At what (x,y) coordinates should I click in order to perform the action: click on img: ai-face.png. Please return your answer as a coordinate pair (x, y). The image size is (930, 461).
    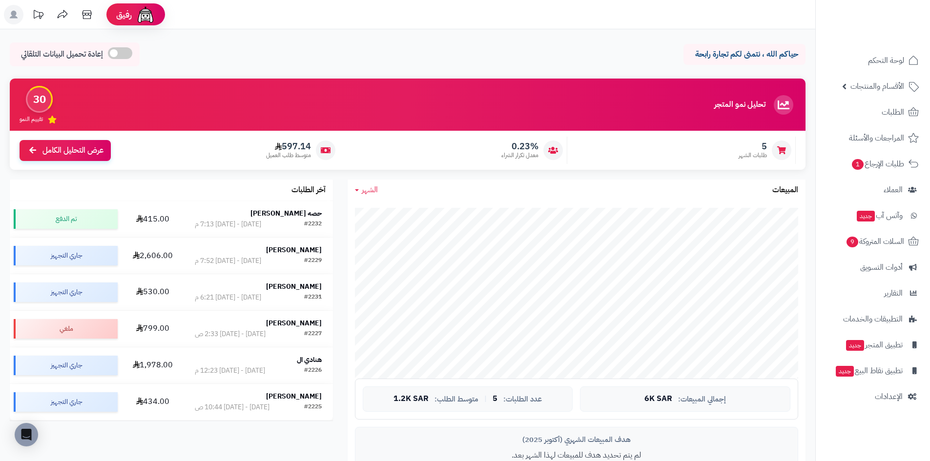
    Looking at the image, I should click on (145, 15).